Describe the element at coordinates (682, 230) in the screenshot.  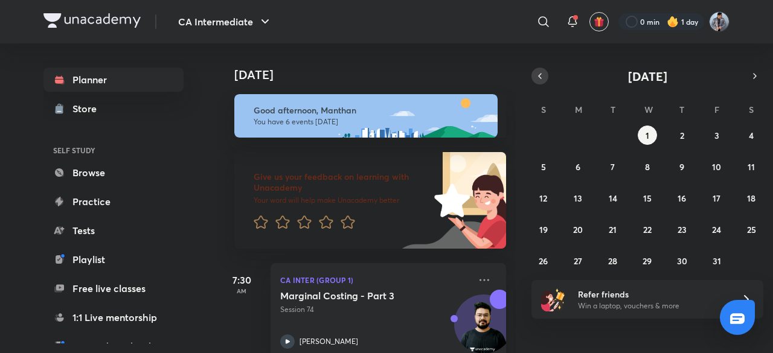
I see `abbr: October 23, 2025` at that location.